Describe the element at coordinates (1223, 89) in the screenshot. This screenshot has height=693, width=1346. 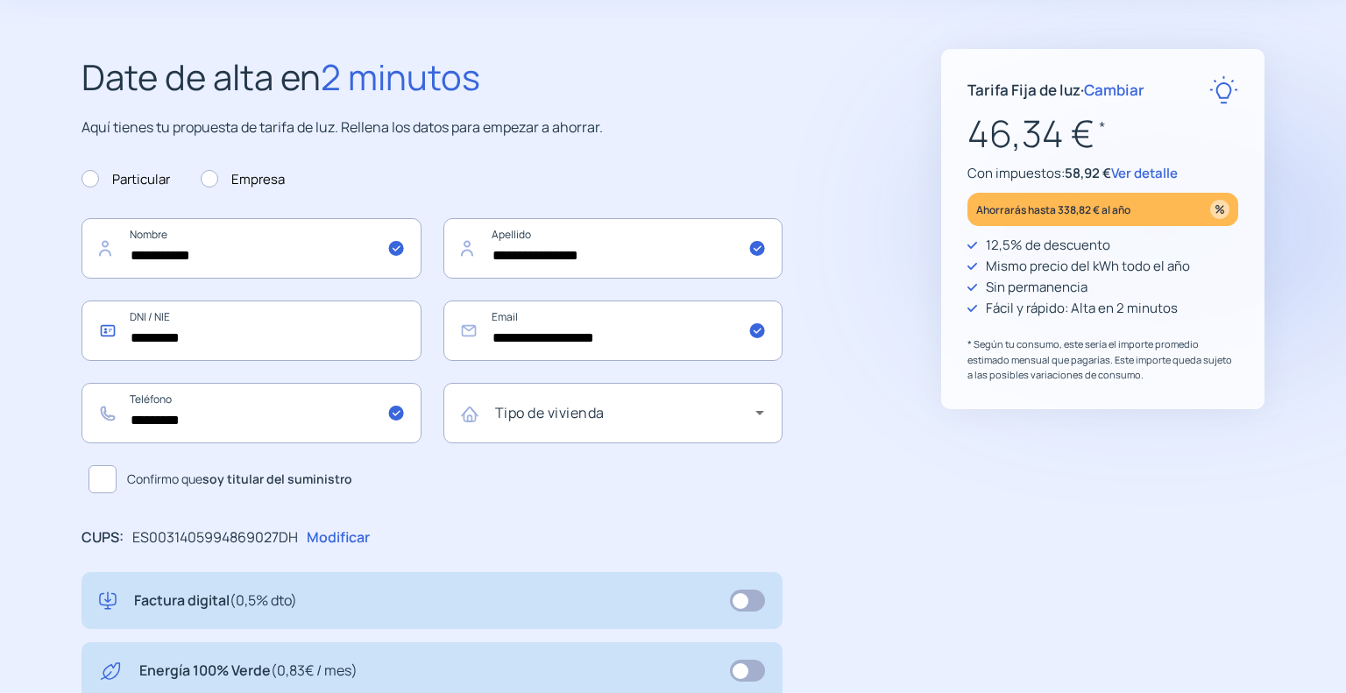
I see `img: rate-E.svg` at that location.